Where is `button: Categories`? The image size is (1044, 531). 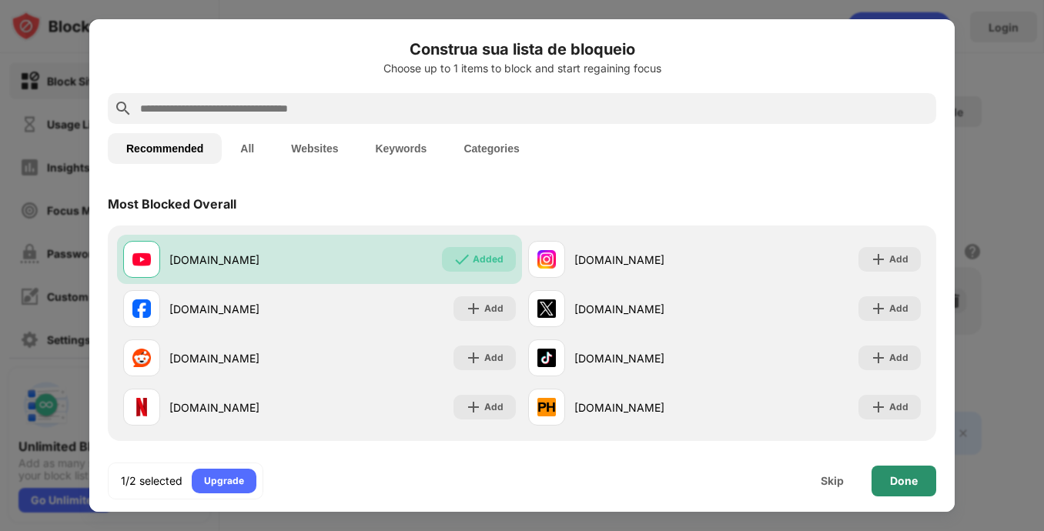
button: Categories is located at coordinates (491, 149).